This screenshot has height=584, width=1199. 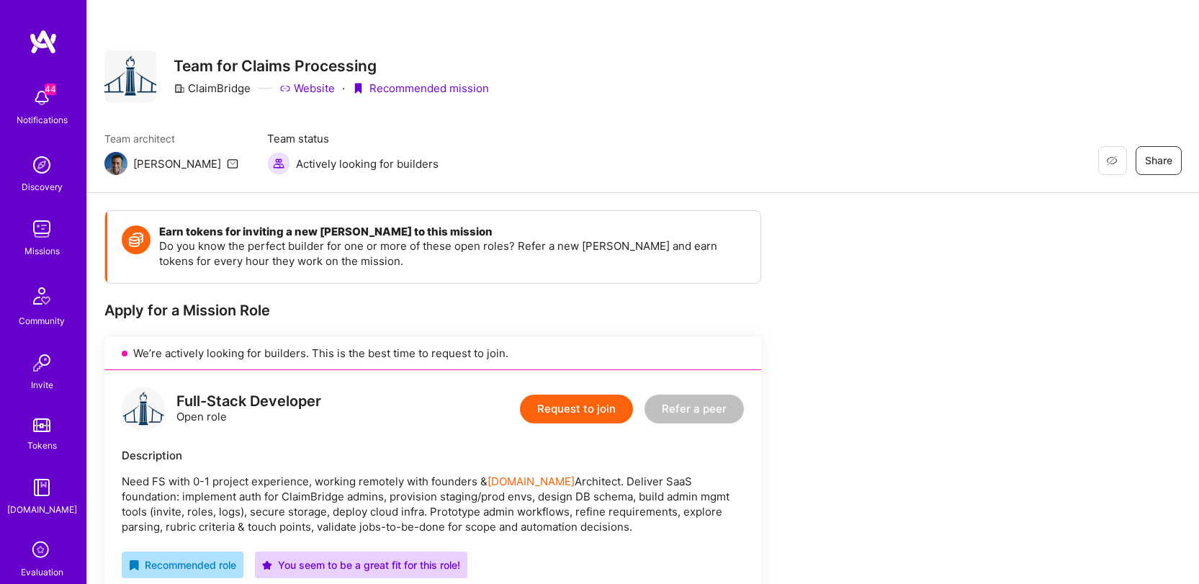 What do you see at coordinates (267, 566) in the screenshot?
I see `i: icon PurpleStar` at bounding box center [267, 566].